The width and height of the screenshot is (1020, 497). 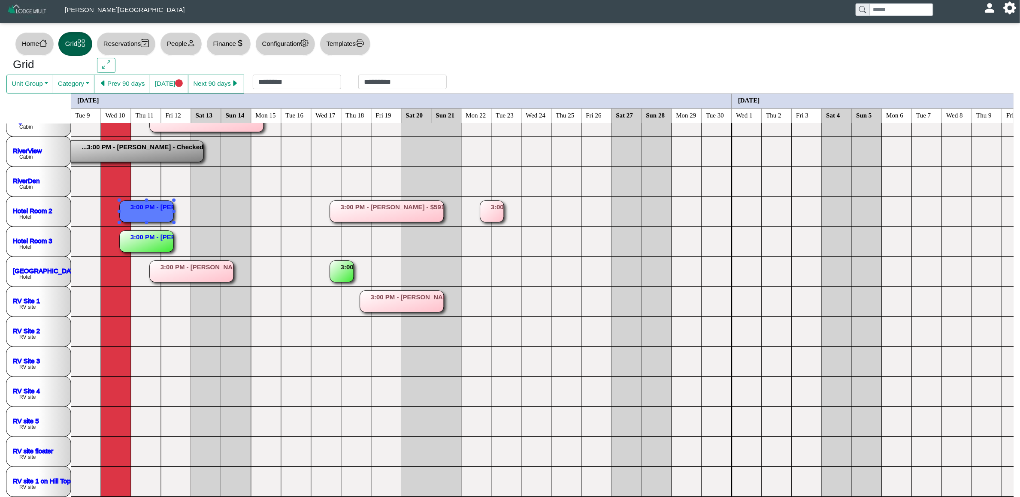 What do you see at coordinates (26, 391) in the screenshot?
I see `a: RV Site 4` at bounding box center [26, 391].